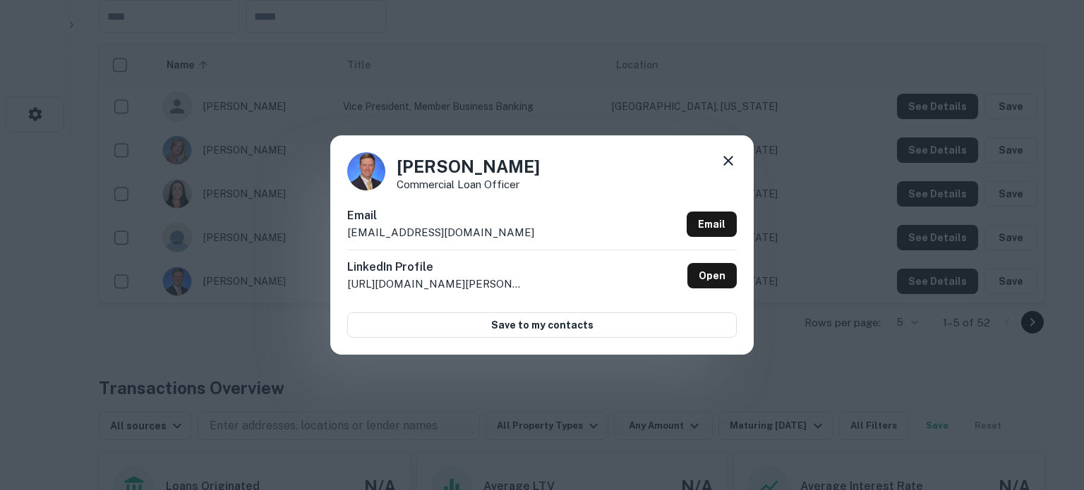  Describe the element at coordinates (468, 184) in the screenshot. I see `p: Commercial Loan Officer` at that location.